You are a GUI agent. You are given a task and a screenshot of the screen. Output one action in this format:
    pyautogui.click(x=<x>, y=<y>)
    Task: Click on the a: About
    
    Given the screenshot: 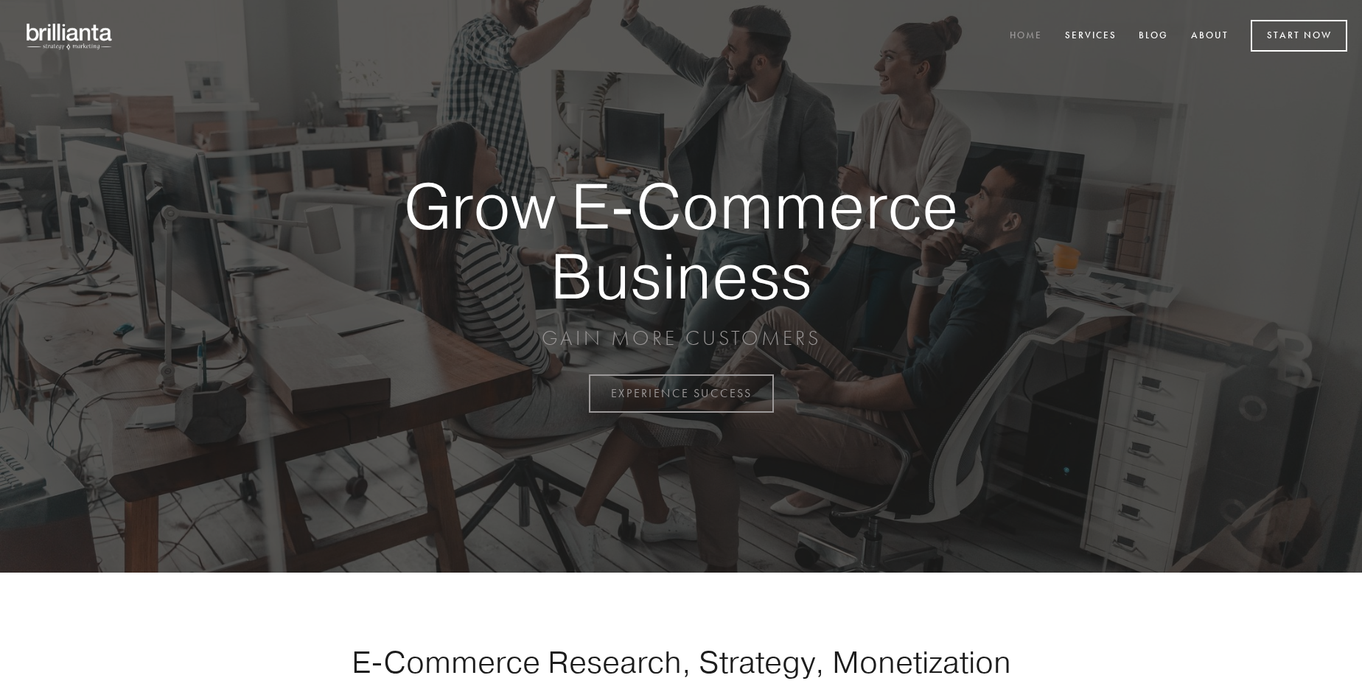 What is the action you would take?
    pyautogui.click(x=1210, y=36)
    